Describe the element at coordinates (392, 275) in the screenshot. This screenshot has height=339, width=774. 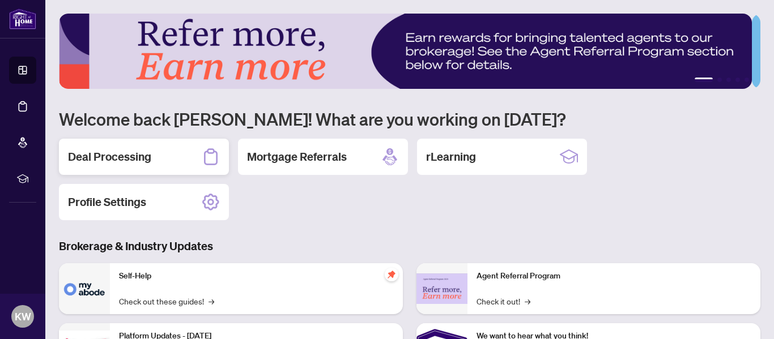
I see `span: pushpin` at that location.